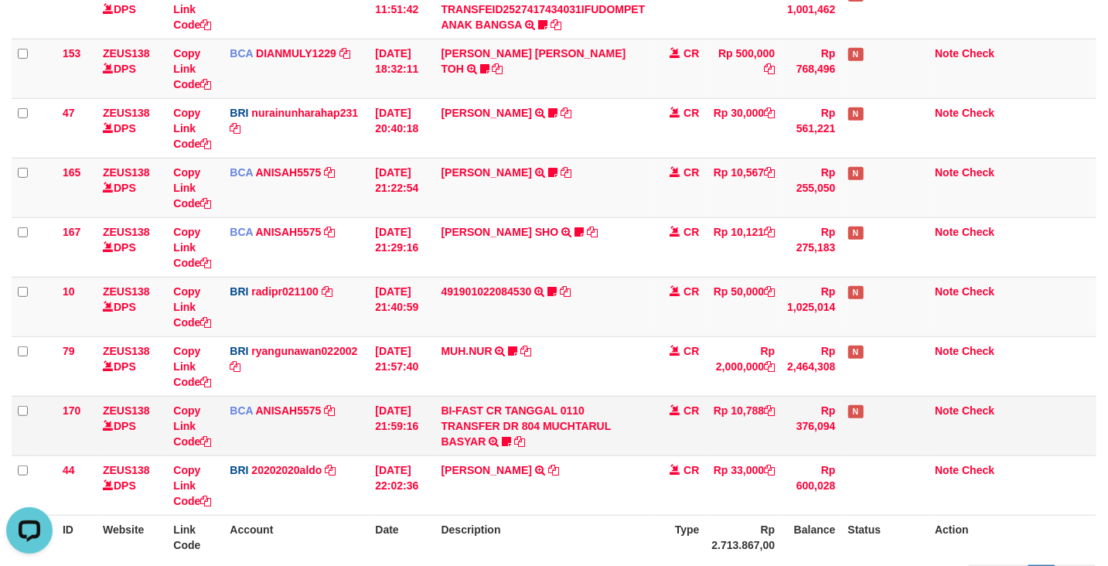  What do you see at coordinates (811, 485) in the screenshot?
I see `td: Rp 600,028` at bounding box center [811, 485].